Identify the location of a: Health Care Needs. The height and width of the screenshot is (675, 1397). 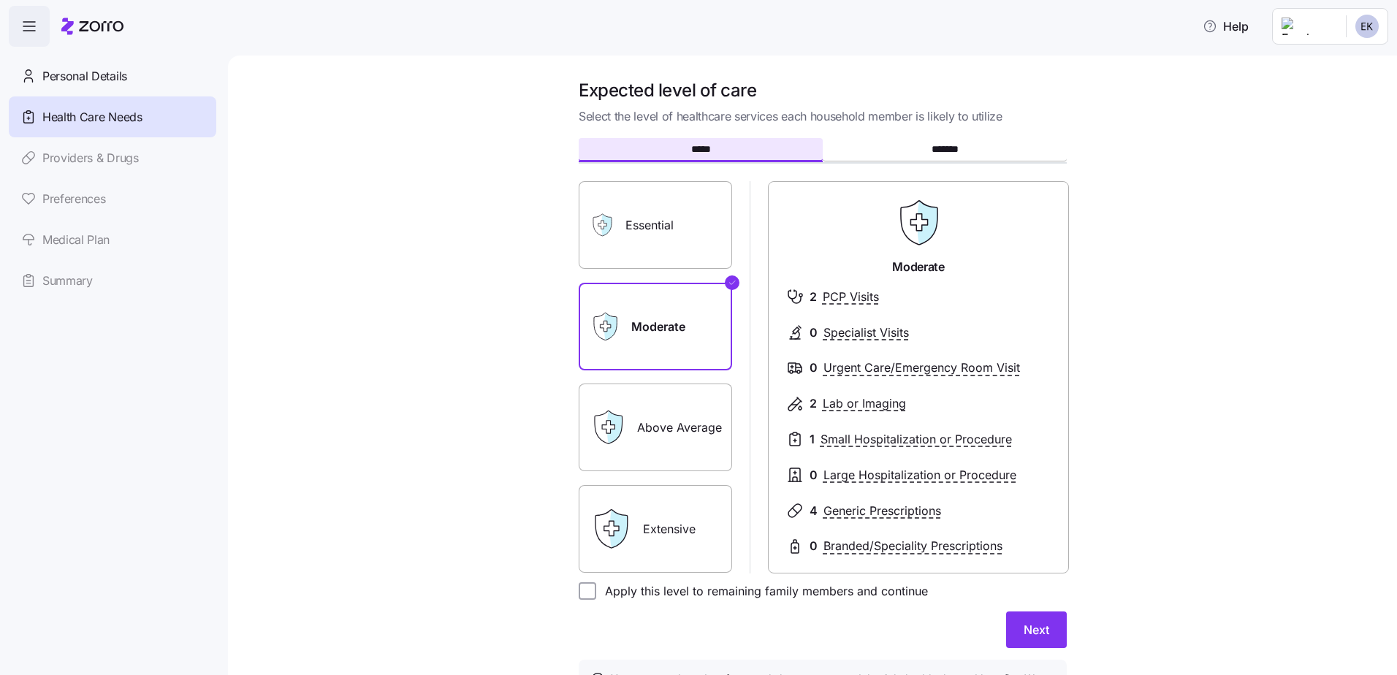
(113, 117).